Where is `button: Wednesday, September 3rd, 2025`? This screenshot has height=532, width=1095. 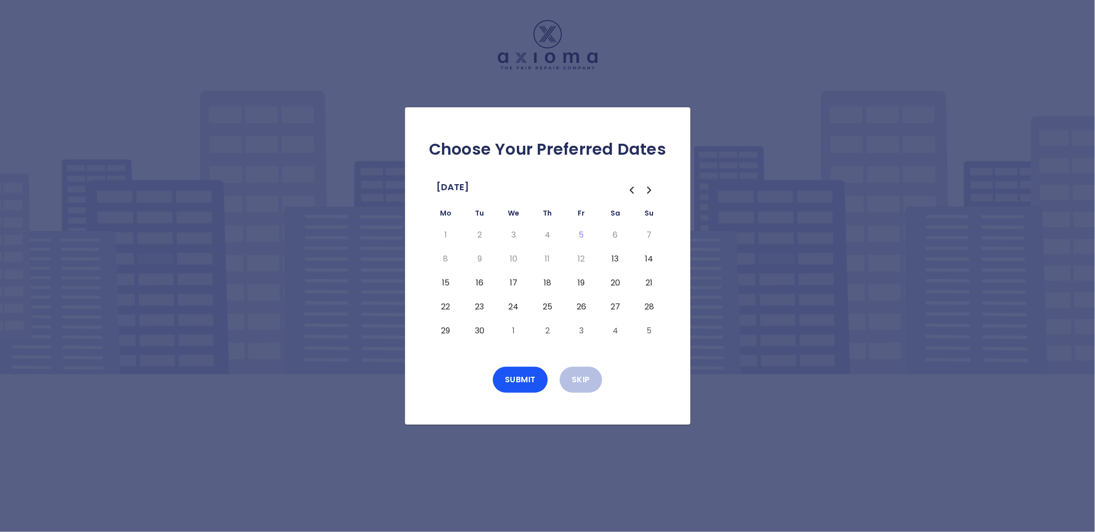
button: Wednesday, September 3rd, 2025 is located at coordinates (514, 235).